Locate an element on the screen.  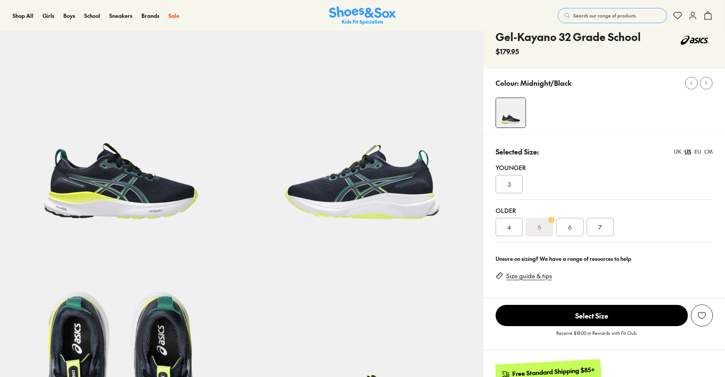
a: Shoes & Sox is located at coordinates (363, 16).